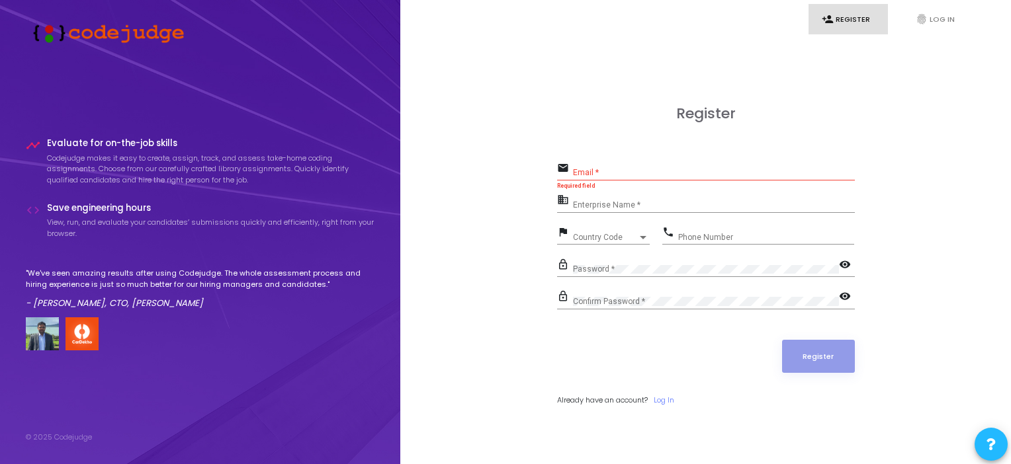  I want to click on h4: Evaluate for on-the-job skills, so click(211, 144).